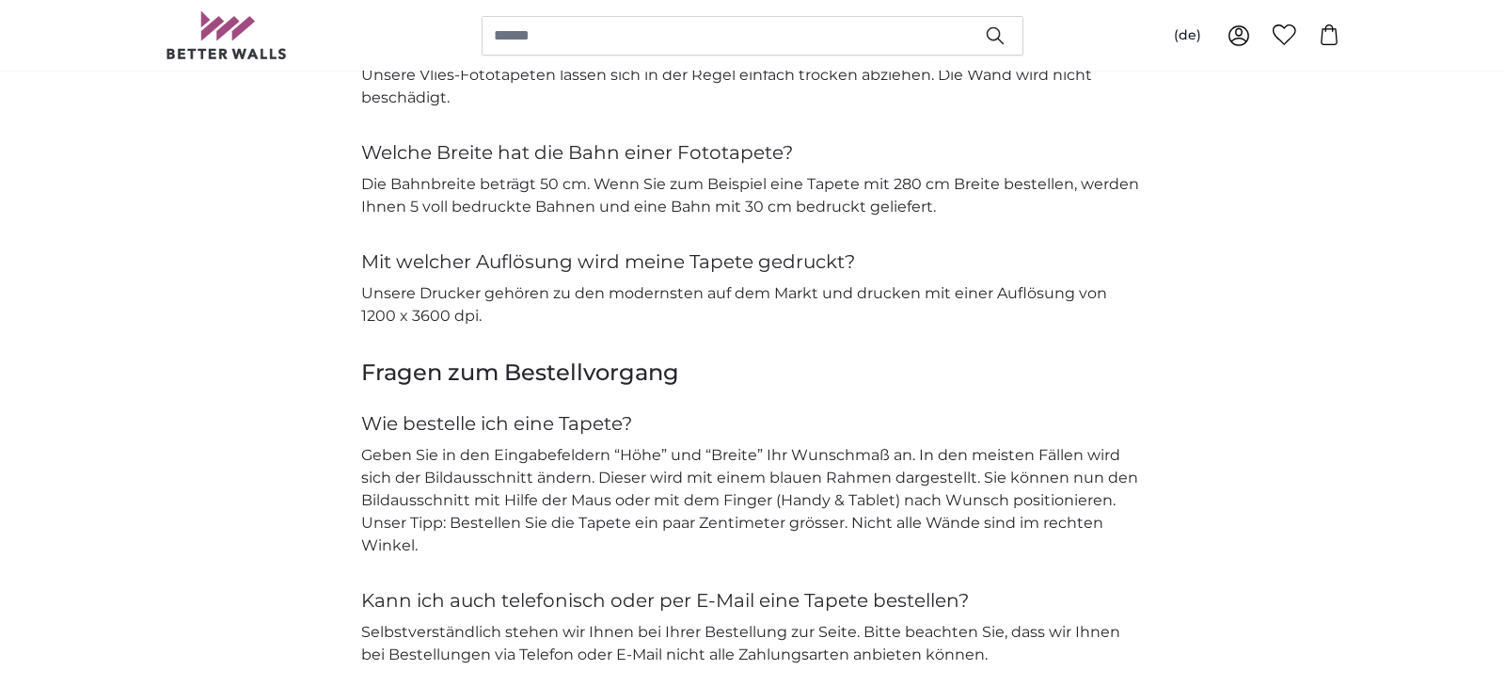  Describe the element at coordinates (752, 152) in the screenshot. I see `h4: Welche Breite hat die Bahn einer Fototapete?` at that location.